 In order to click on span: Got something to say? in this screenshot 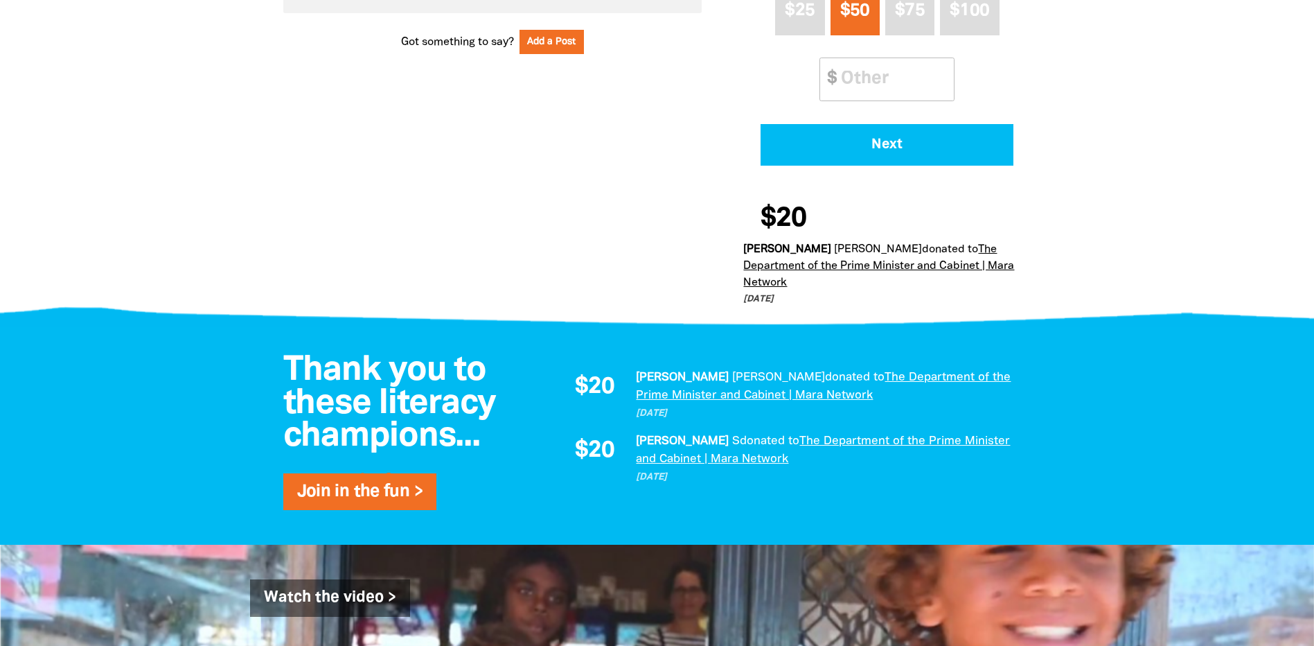, I will do `click(457, 42)`.